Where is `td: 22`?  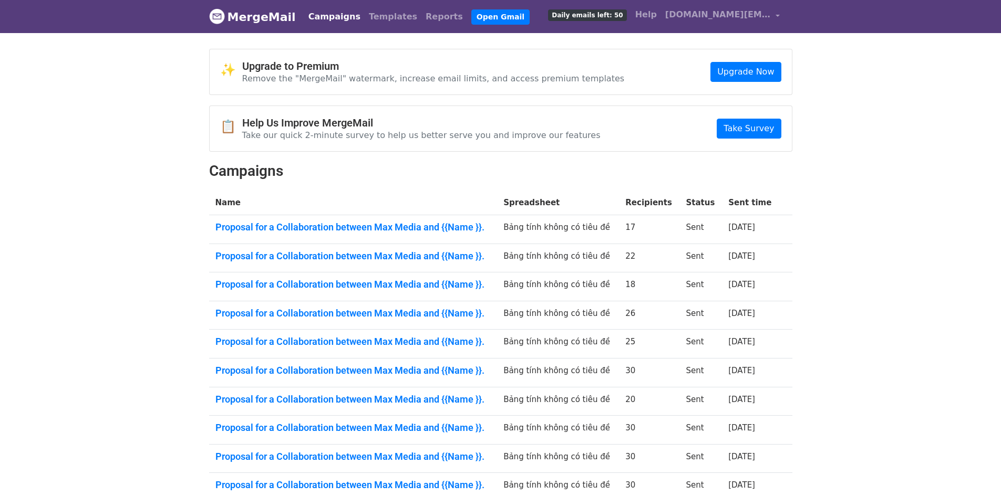 td: 22 is located at coordinates (649, 258).